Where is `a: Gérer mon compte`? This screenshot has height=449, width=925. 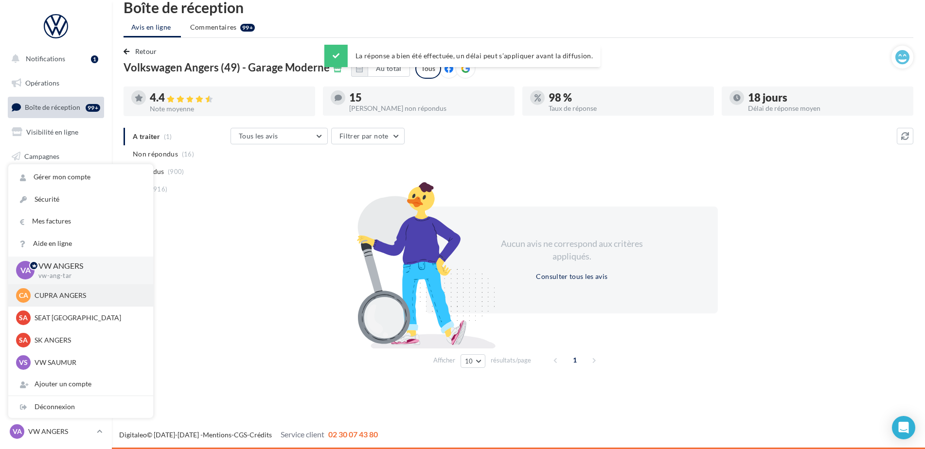 a: Gérer mon compte is located at coordinates (81, 177).